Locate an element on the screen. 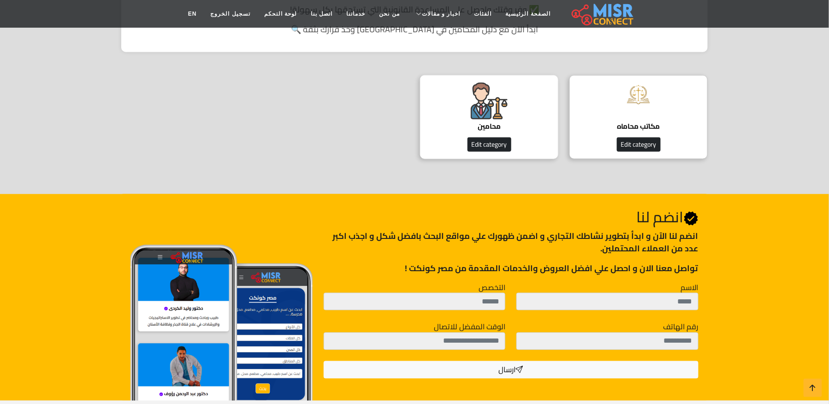 The width and height of the screenshot is (829, 404). label: التخصص is located at coordinates (492, 287).